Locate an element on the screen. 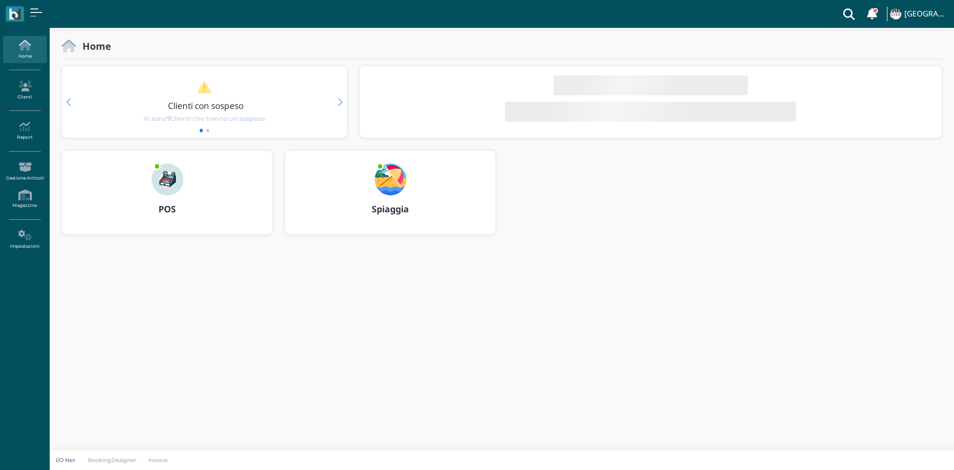  b: Spiaggia is located at coordinates (390, 209).